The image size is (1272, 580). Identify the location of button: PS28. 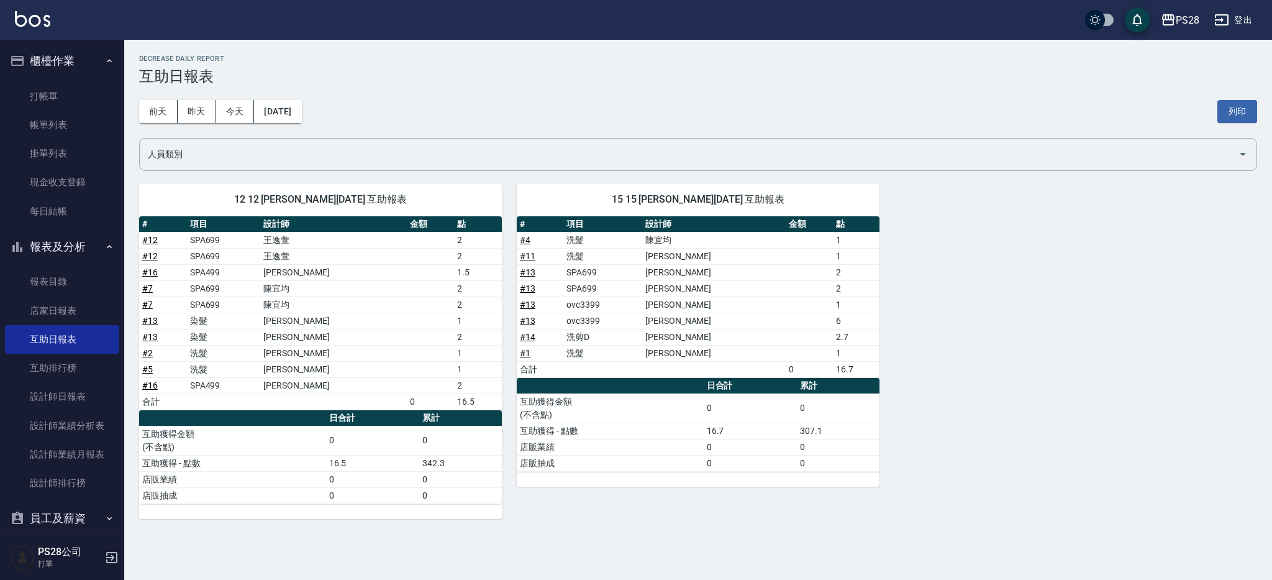
(1180, 20).